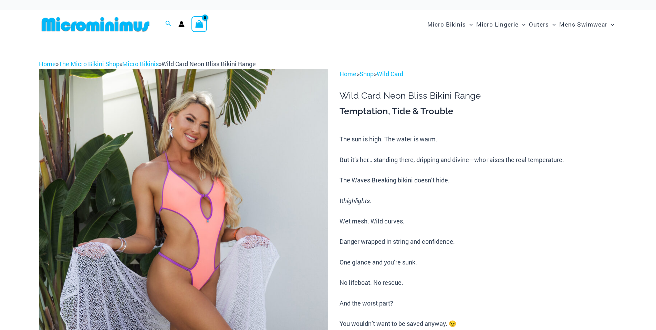 This screenshot has height=330, width=656. What do you see at coordinates (89, 64) in the screenshot?
I see `a: The Micro Bikini Shop` at bounding box center [89, 64].